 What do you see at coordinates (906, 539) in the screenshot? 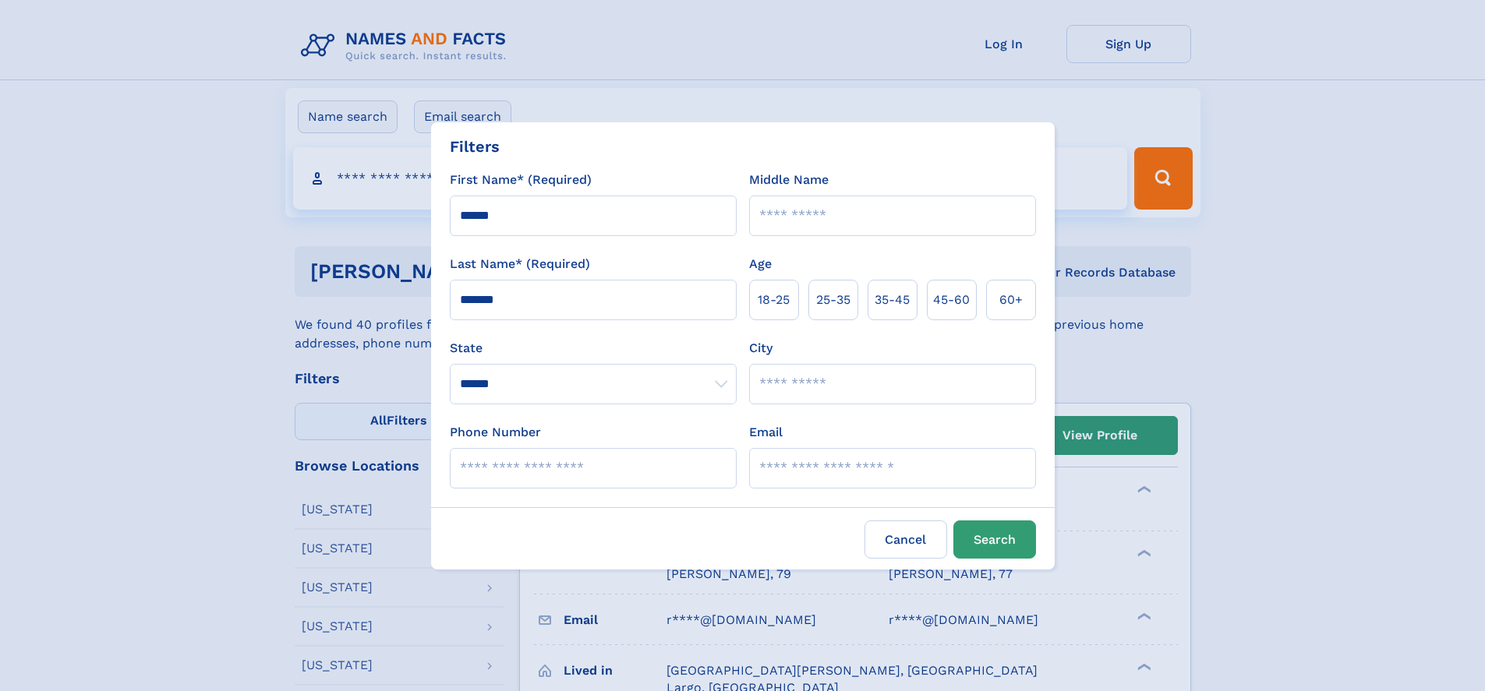
I see `label: Cancel` at bounding box center [906, 539].